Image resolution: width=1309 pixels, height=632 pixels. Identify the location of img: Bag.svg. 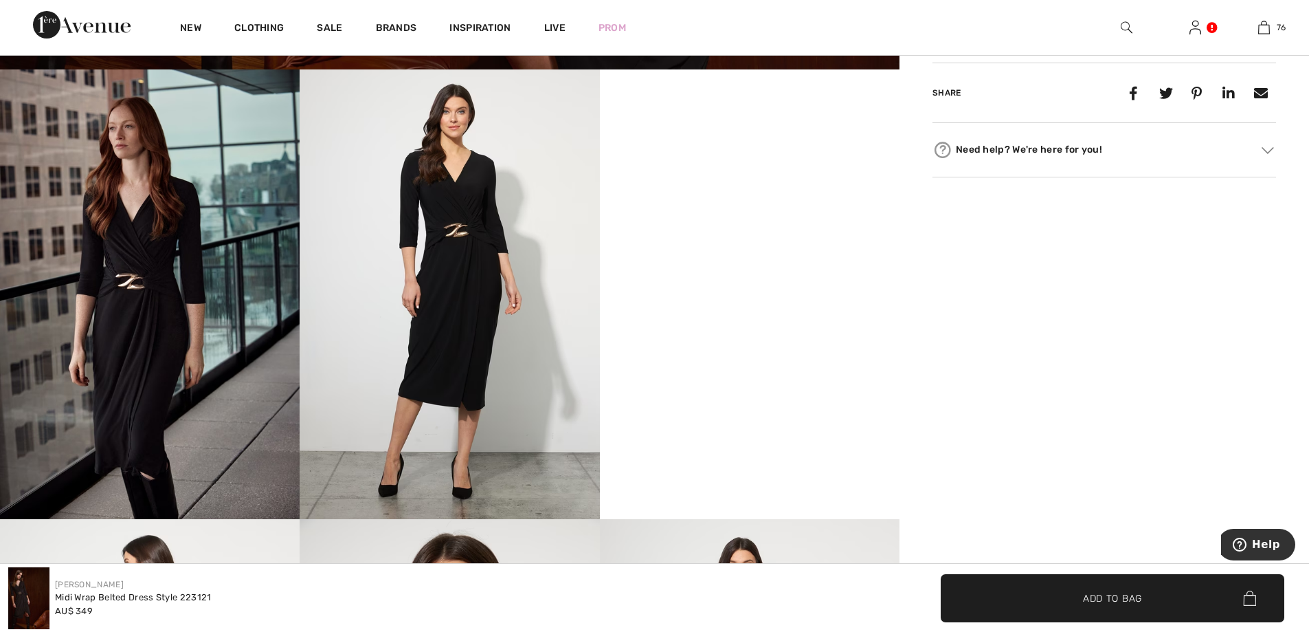
(1249, 598).